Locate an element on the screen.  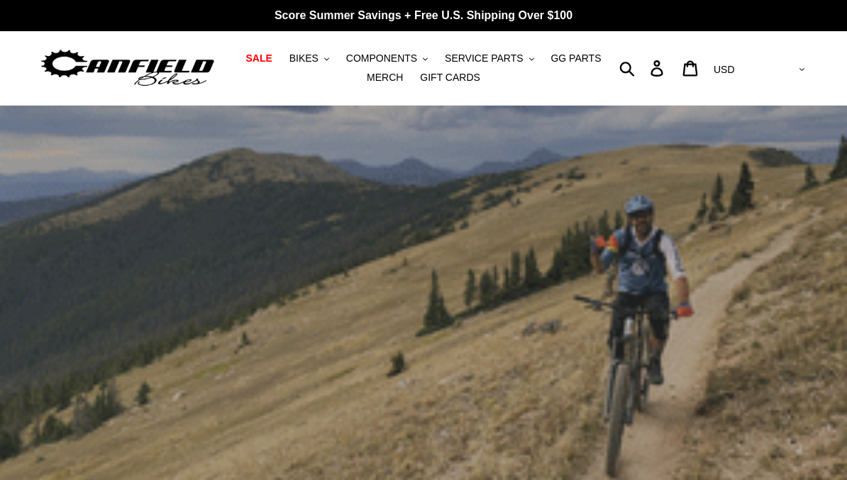
a: GIFT CARDS is located at coordinates (450, 77).